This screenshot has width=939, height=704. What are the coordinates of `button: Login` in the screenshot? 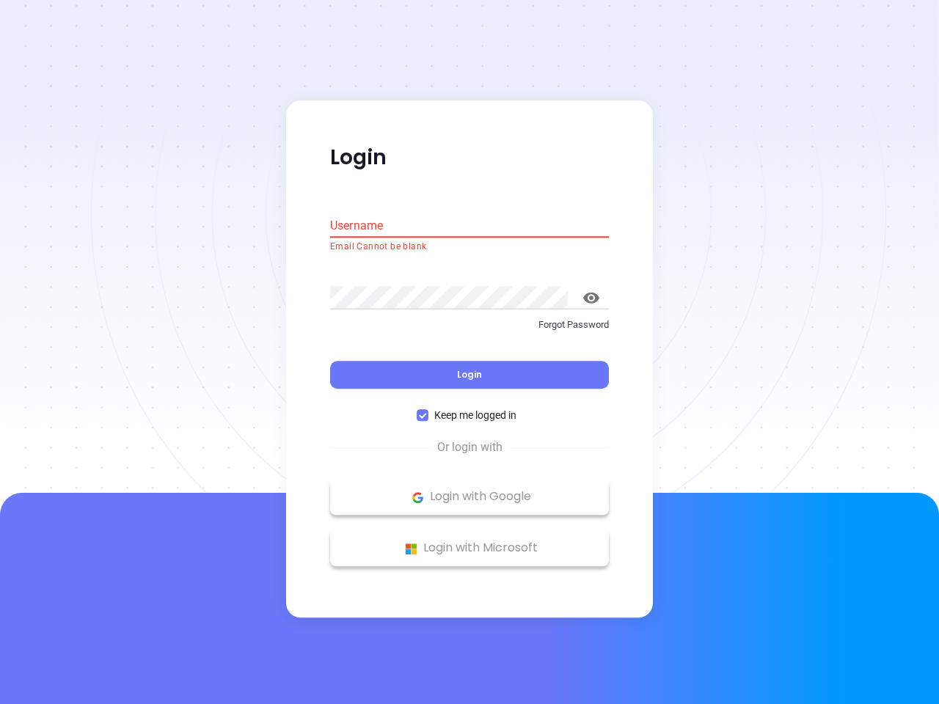 It's located at (469, 375).